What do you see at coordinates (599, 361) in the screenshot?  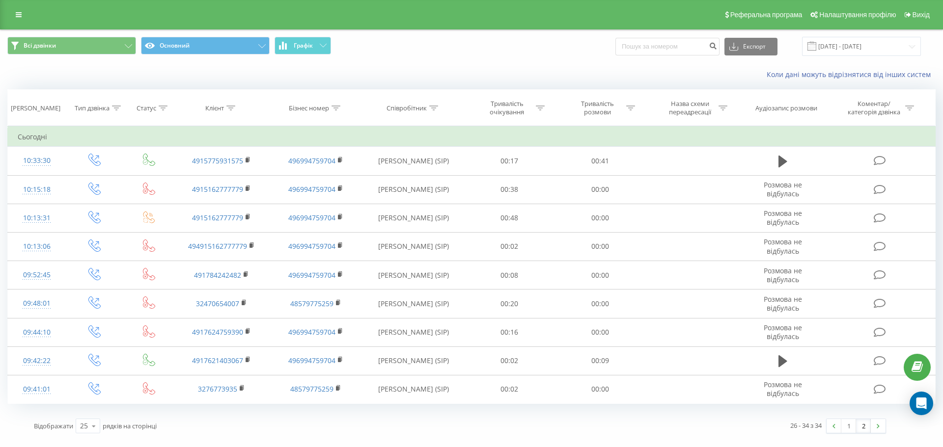 I see `td: 00:09` at bounding box center [599, 361].